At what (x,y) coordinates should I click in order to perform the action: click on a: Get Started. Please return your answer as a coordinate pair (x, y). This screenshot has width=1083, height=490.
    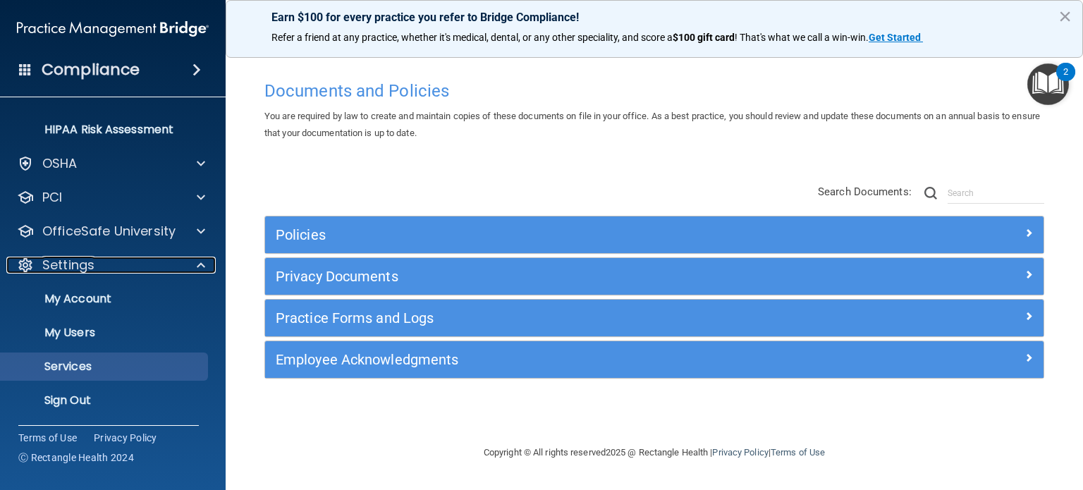
    Looking at the image, I should click on (895, 37).